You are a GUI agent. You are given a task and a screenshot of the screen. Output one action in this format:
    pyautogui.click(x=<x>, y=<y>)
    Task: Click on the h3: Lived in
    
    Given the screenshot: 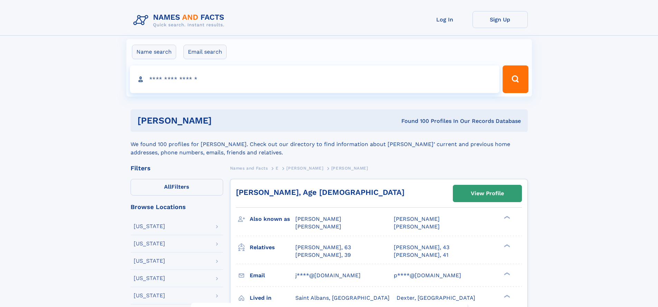 What is the action you would take?
    pyautogui.click(x=273, y=298)
    